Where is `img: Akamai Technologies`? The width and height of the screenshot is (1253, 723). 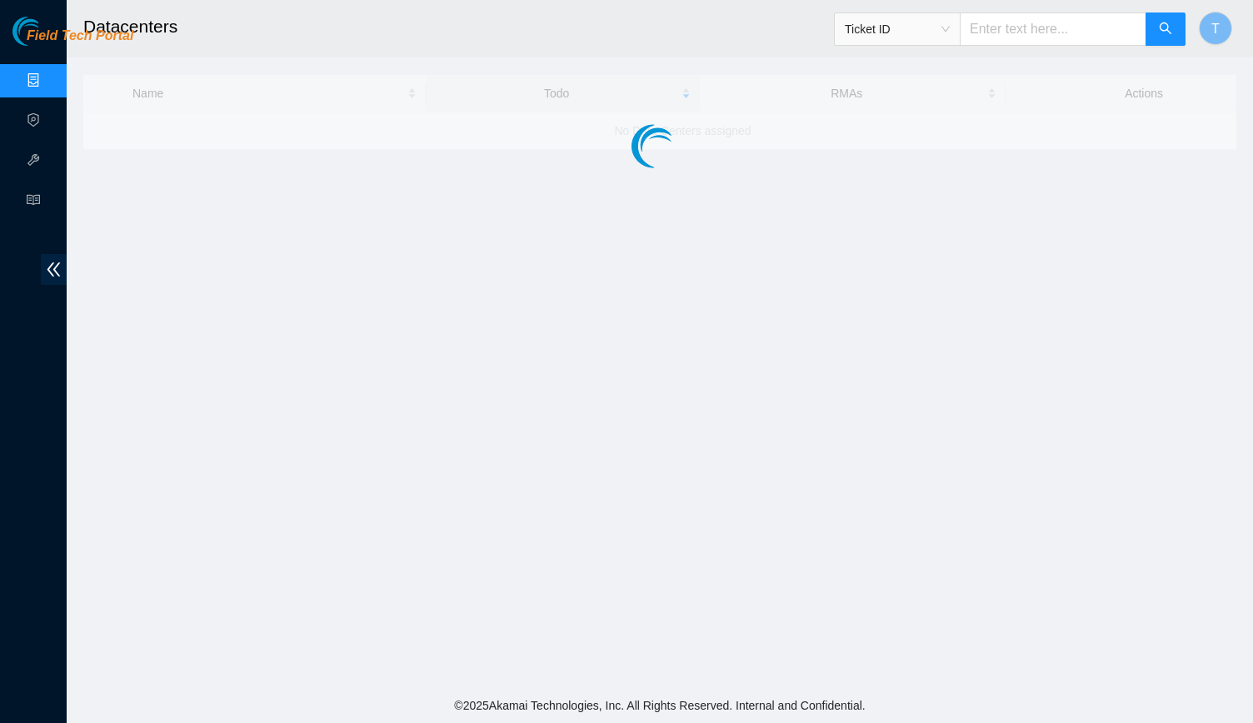
img: Akamai Technologies is located at coordinates (48, 31).